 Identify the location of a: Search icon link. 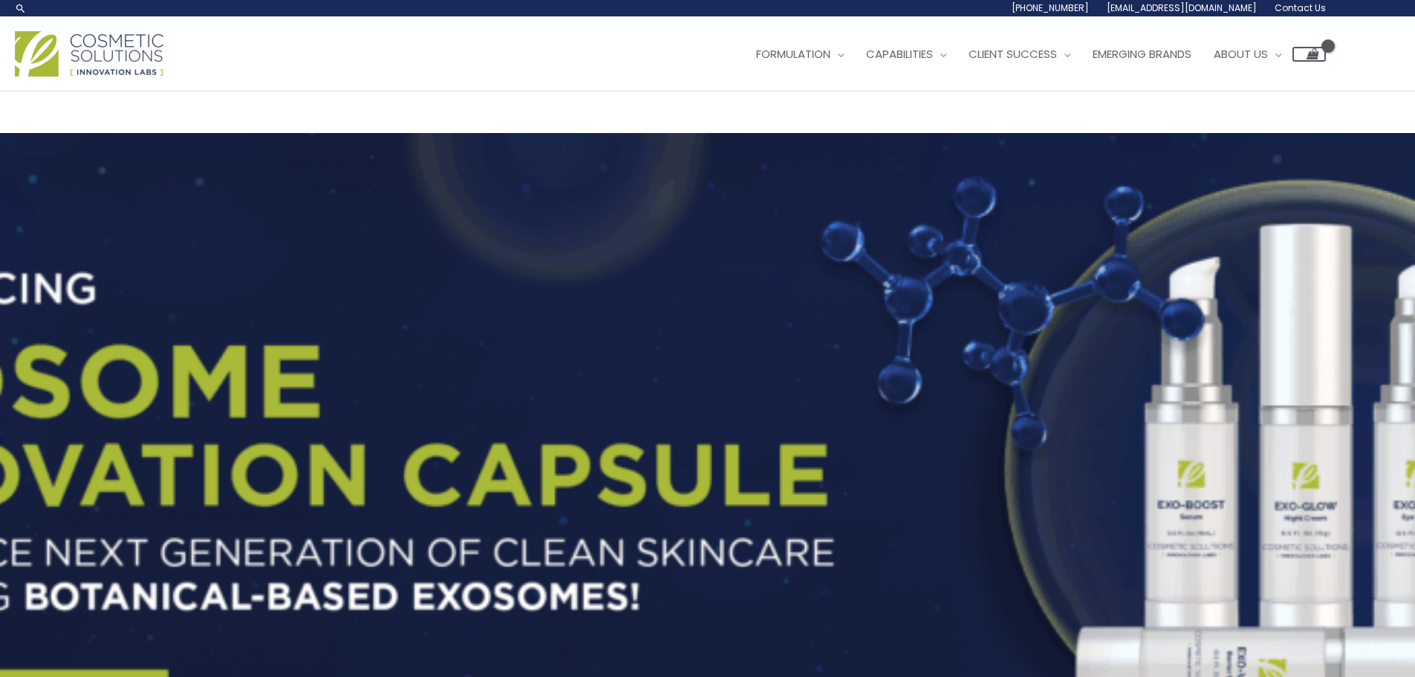
(21, 8).